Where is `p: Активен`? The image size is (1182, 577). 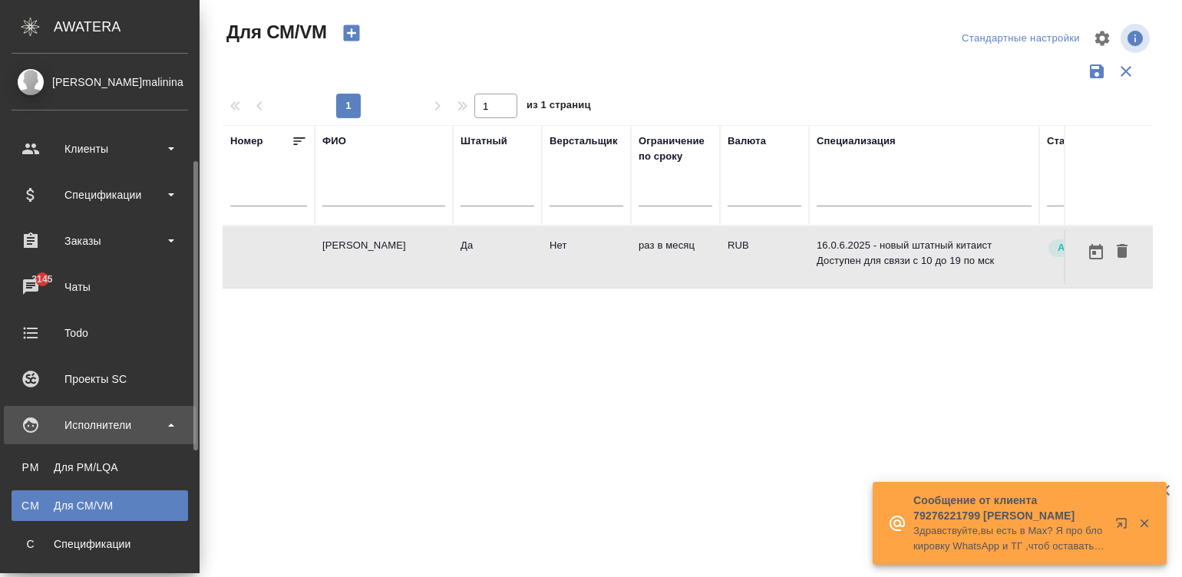 p: Активен is located at coordinates (1078, 248).